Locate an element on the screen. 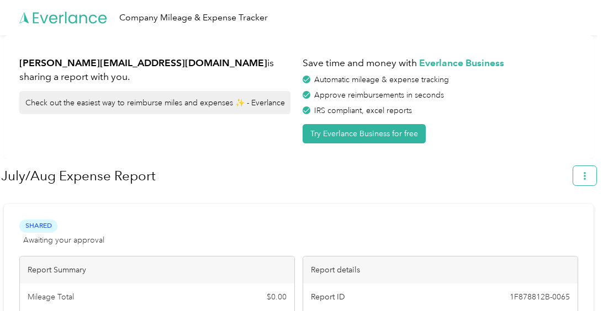 The height and width of the screenshot is (311, 603). h1: is sharing a report with you. is located at coordinates (157, 70).